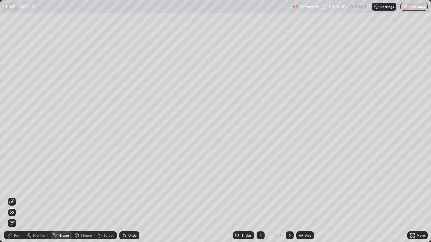 This screenshot has height=242, width=431. I want to click on p: Recording, so click(309, 7).